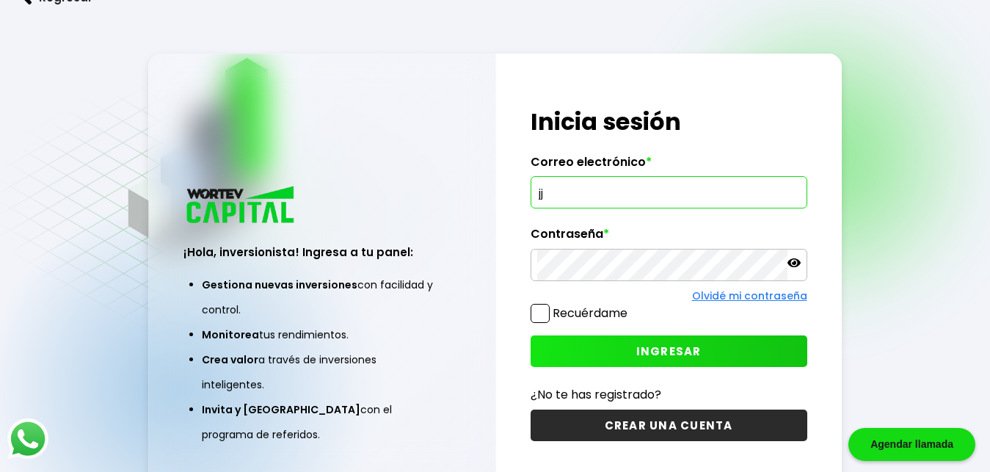 The width and height of the screenshot is (990, 472). What do you see at coordinates (912, 444) in the screenshot?
I see `div: Agendar llamada` at bounding box center [912, 444].